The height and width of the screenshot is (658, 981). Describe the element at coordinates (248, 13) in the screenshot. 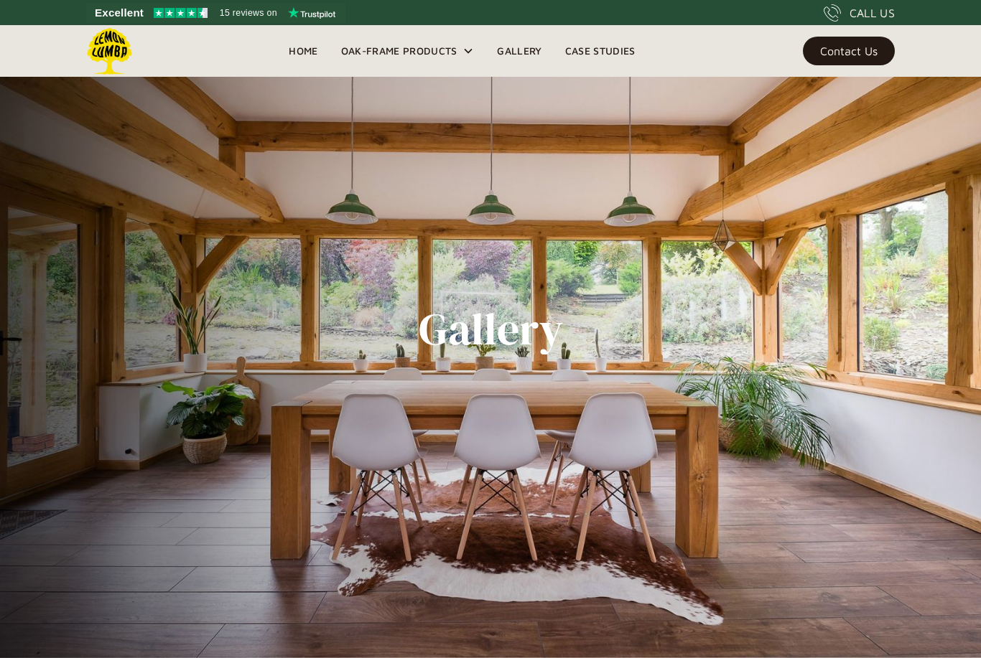

I see `span: 15 reviews on` at that location.